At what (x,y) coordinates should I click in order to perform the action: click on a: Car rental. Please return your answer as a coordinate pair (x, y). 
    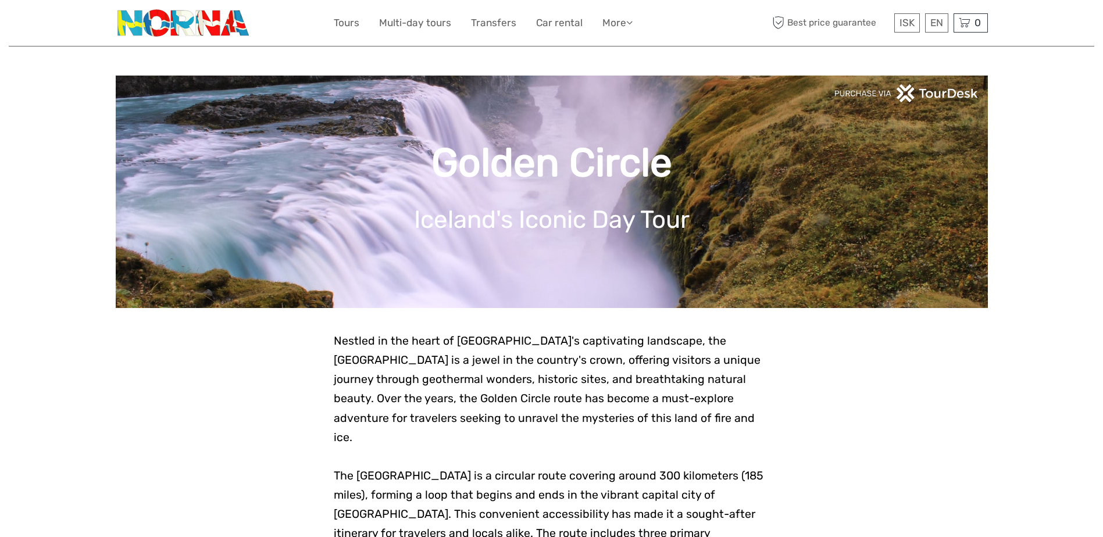
    Looking at the image, I should click on (559, 23).